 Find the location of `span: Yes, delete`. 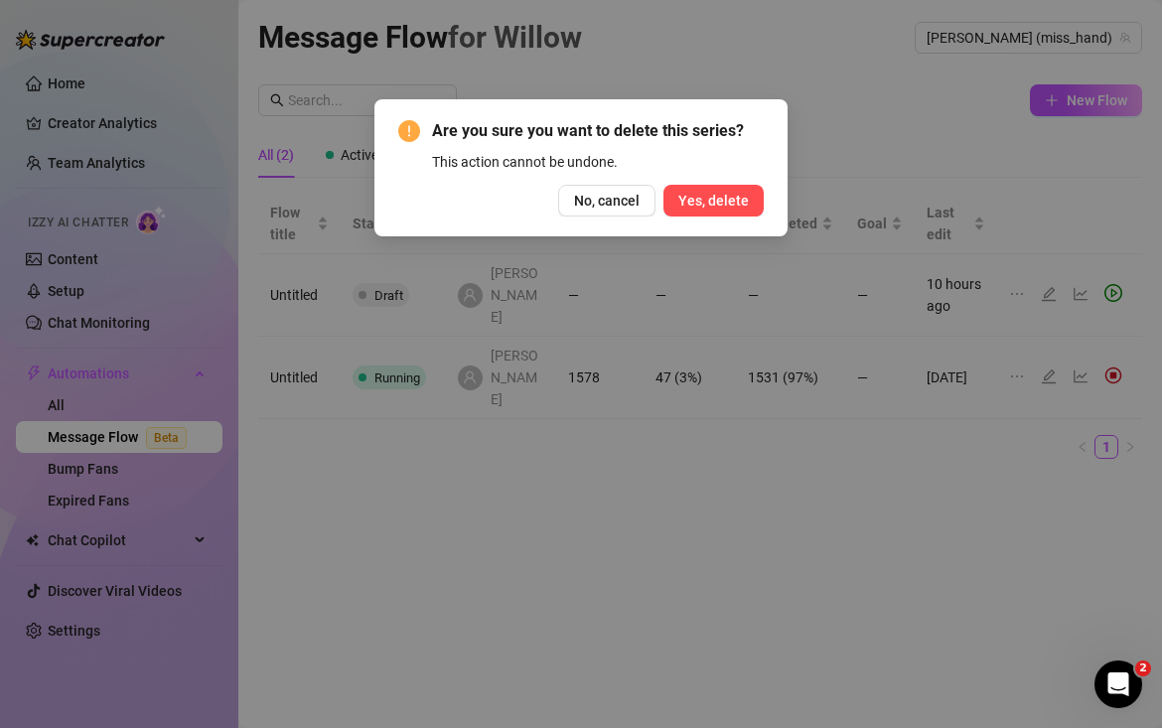

span: Yes, delete is located at coordinates (713, 201).